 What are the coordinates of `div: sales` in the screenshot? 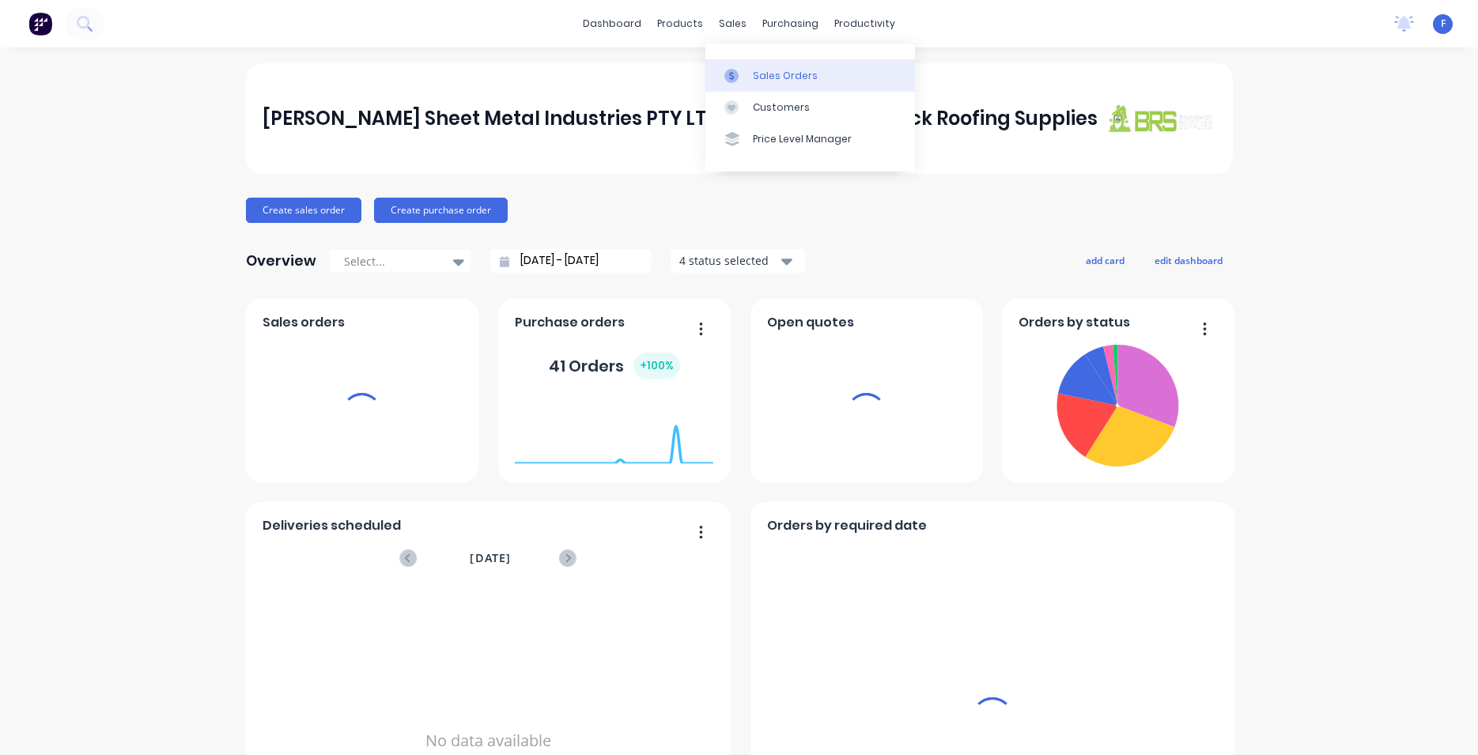 It's located at (732, 24).